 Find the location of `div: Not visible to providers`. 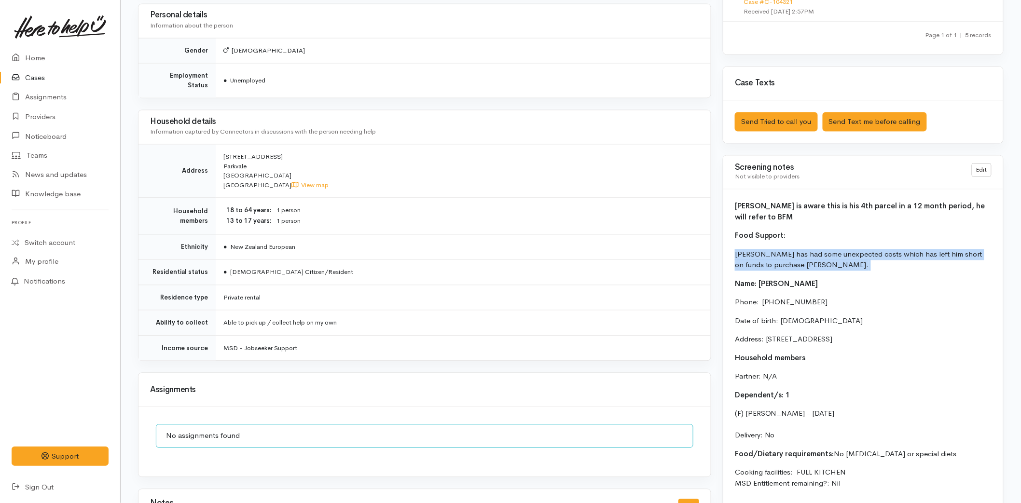

div: Not visible to providers is located at coordinates (847, 177).